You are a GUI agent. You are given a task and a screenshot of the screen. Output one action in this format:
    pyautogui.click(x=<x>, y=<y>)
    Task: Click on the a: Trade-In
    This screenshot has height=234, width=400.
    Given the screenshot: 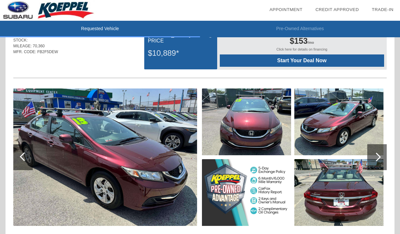 What is the action you would take?
    pyautogui.click(x=382, y=9)
    